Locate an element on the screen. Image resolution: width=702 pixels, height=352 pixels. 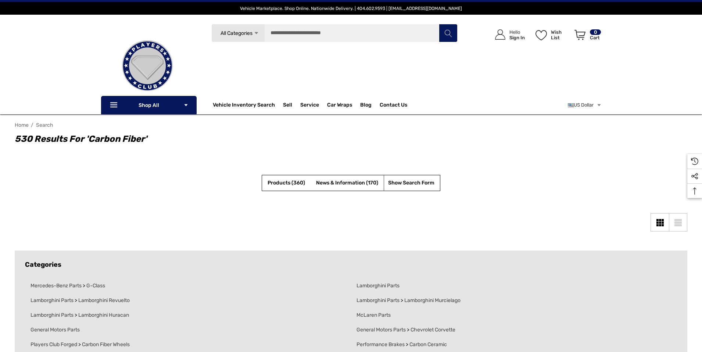
span: Lamborghini Murcielago is located at coordinates (432, 301).